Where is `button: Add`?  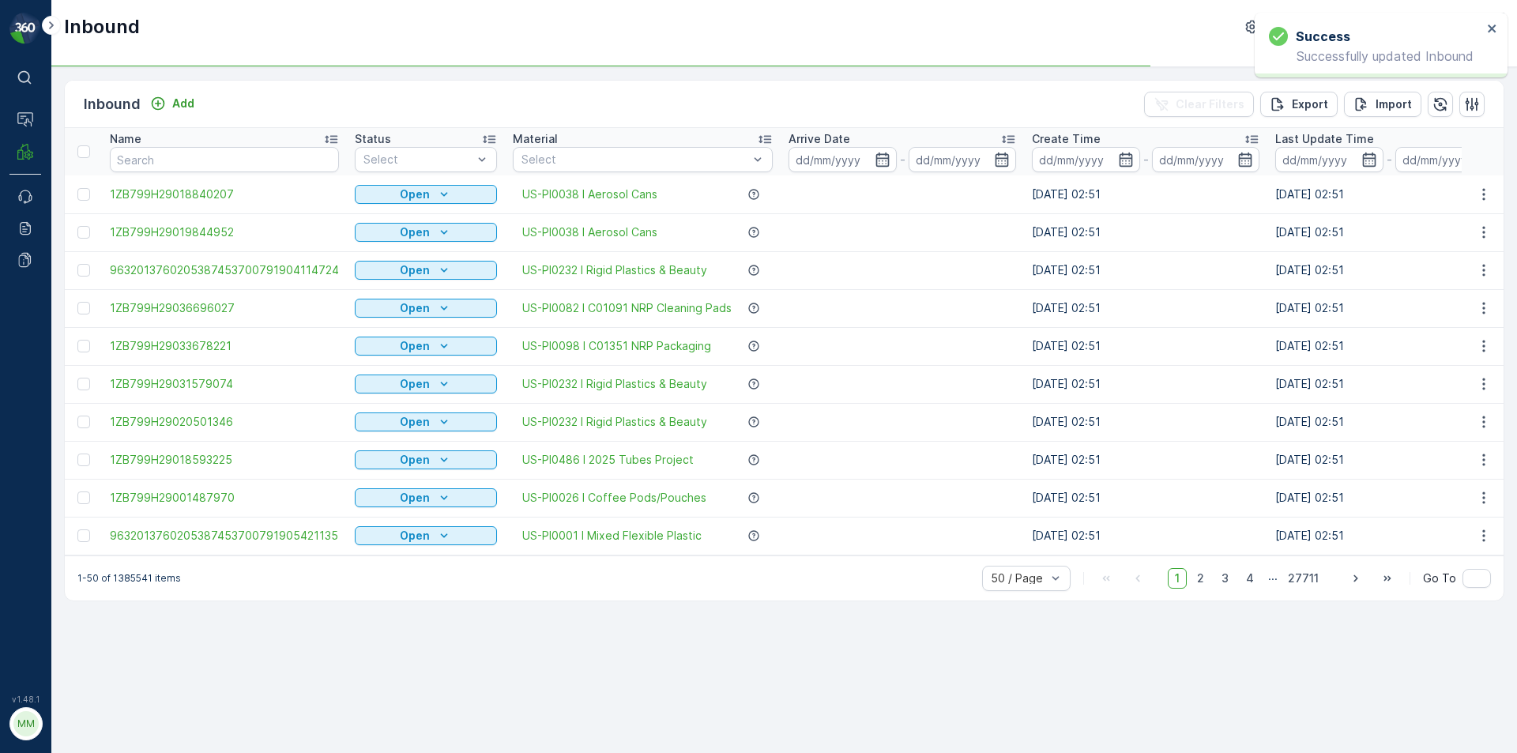 button: Add is located at coordinates (172, 104).